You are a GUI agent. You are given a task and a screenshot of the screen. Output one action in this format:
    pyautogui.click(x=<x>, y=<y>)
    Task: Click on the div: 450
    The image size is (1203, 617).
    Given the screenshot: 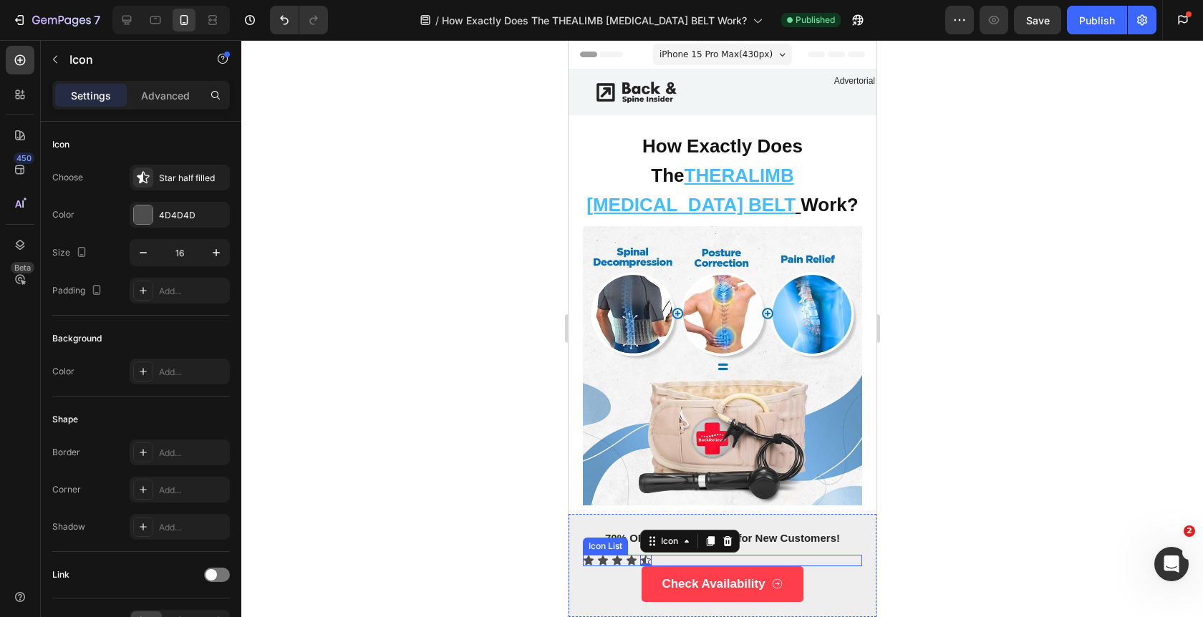 What is the action you would take?
    pyautogui.click(x=24, y=158)
    